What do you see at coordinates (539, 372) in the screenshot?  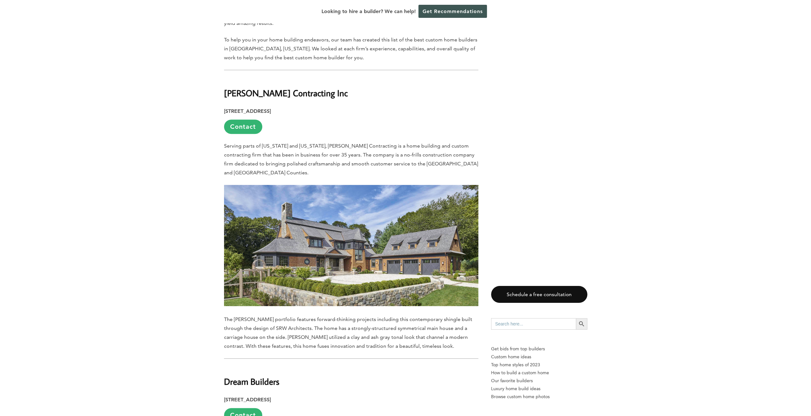 I see `p: How to build a custom home` at bounding box center [539, 372].